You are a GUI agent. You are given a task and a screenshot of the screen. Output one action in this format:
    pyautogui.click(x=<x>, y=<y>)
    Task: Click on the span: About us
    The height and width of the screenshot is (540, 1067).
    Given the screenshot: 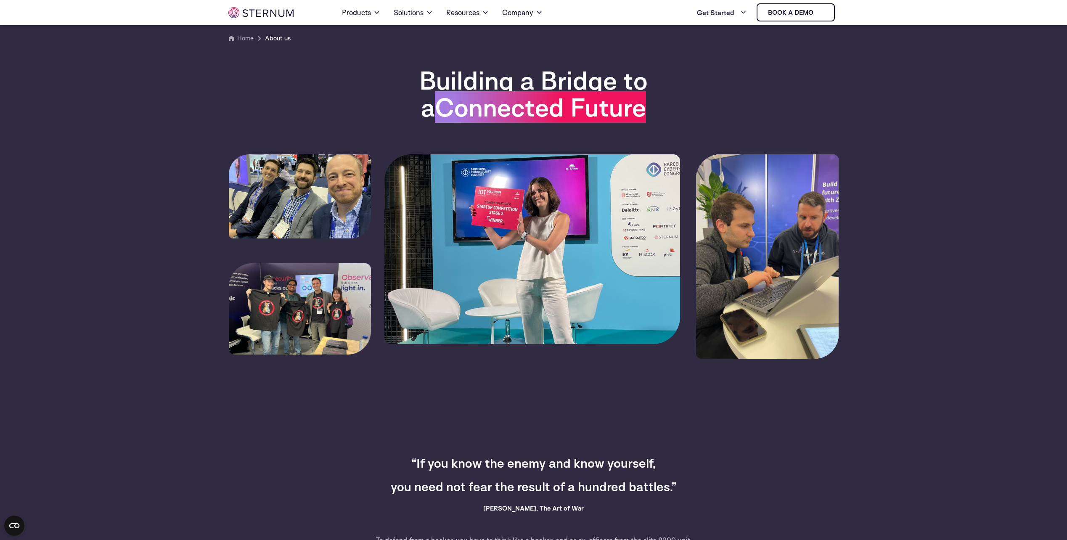 What is the action you would take?
    pyautogui.click(x=277, y=38)
    